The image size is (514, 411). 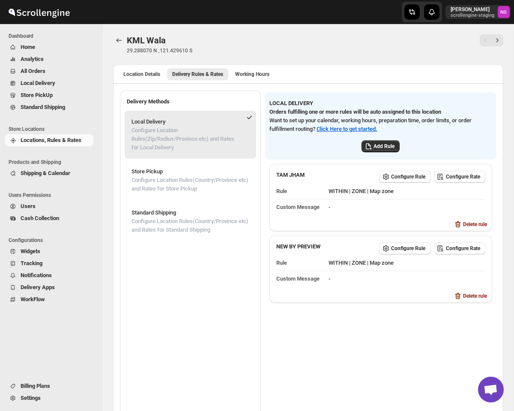 I want to click on button: Local DeliveryConfigure Location Rules(Zip/Radius/Province etc) and Rates for Local Delivery, so click(x=190, y=135).